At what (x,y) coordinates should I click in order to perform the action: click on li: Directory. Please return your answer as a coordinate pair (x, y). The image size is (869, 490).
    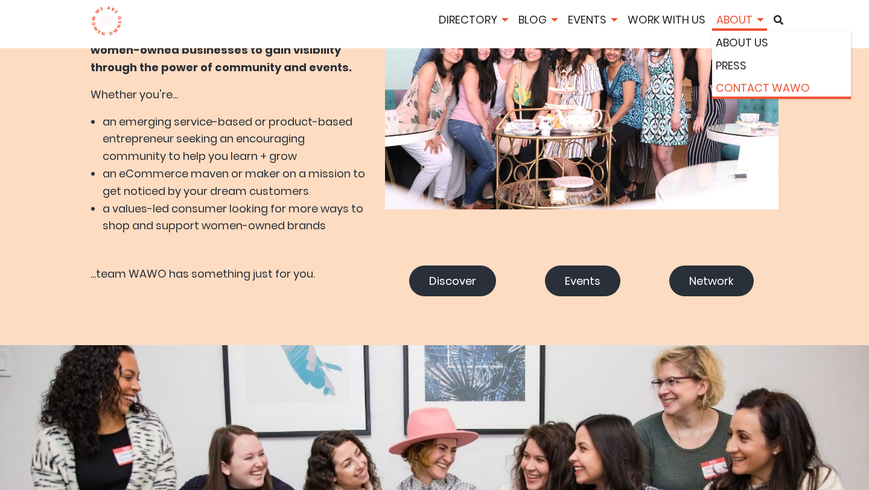
    Looking at the image, I should click on (473, 21).